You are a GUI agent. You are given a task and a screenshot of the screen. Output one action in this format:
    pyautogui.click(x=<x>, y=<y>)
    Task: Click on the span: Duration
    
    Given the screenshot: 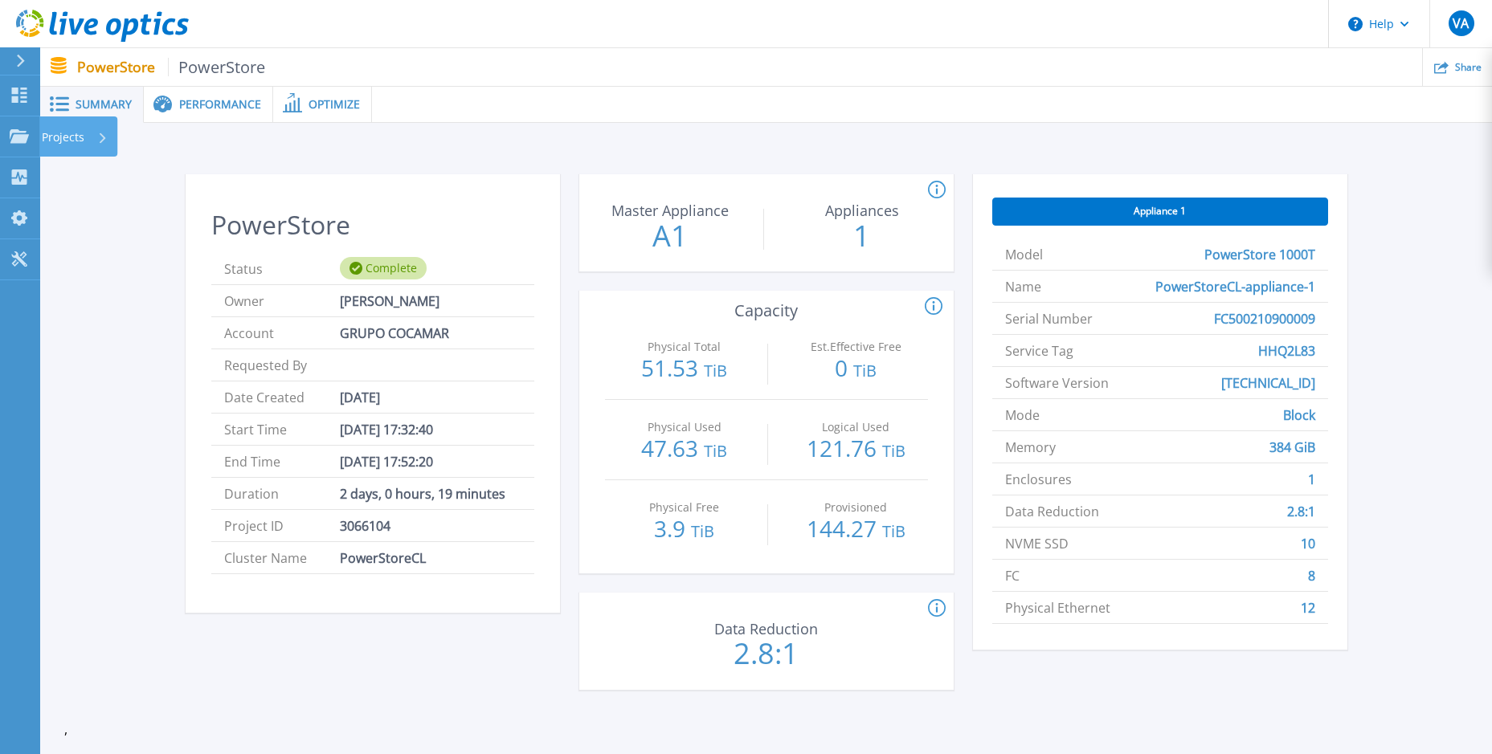 What is the action you would take?
    pyautogui.click(x=282, y=493)
    